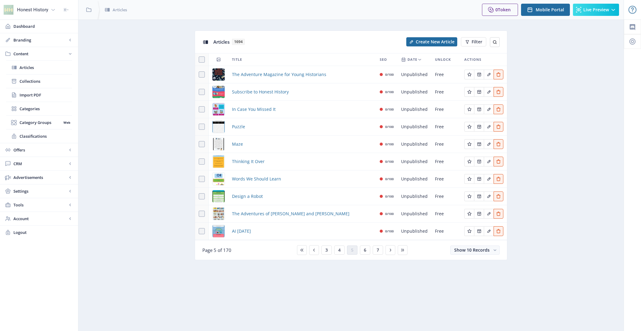 The height and width of the screenshot is (331, 641). I want to click on span: Branding, so click(40, 40).